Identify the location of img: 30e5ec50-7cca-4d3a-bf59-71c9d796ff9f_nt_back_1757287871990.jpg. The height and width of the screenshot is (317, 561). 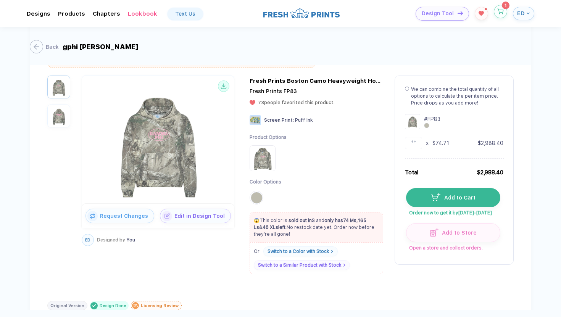
(59, 116).